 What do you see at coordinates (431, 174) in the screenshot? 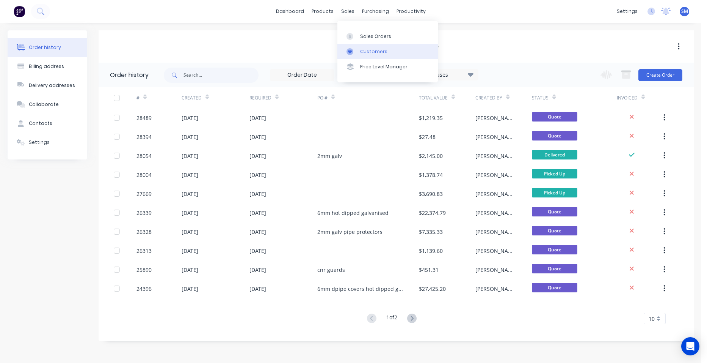
I see `div: $1,378.74` at bounding box center [431, 174].